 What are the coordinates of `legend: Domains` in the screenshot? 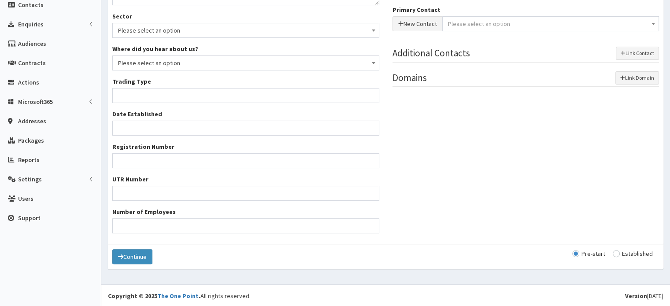 It's located at (526, 79).